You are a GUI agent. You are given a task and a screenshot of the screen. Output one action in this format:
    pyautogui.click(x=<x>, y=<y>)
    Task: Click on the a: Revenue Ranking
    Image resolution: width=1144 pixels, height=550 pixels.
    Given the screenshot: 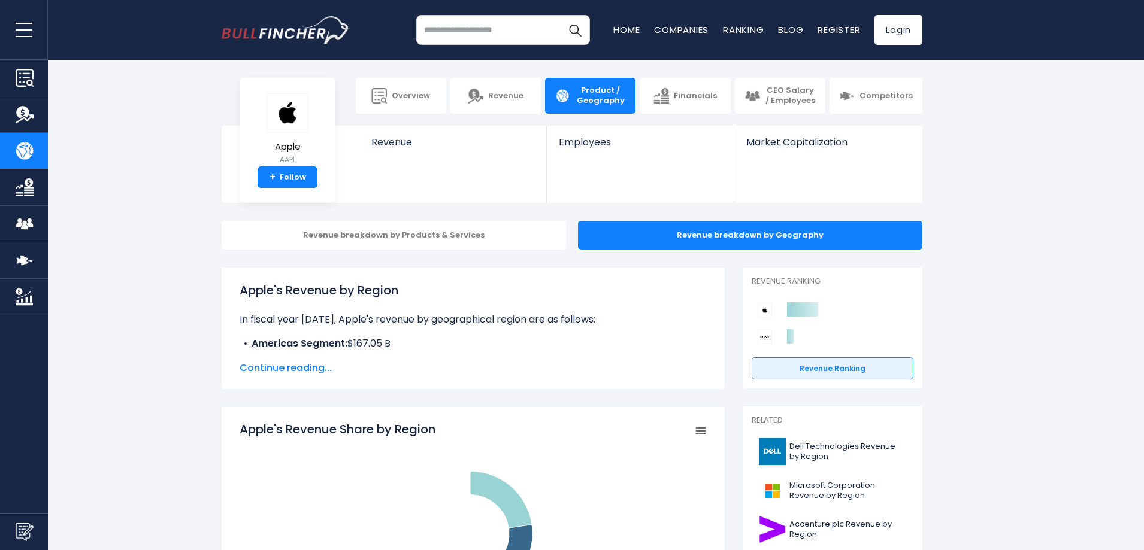 What is the action you would take?
    pyautogui.click(x=833, y=369)
    